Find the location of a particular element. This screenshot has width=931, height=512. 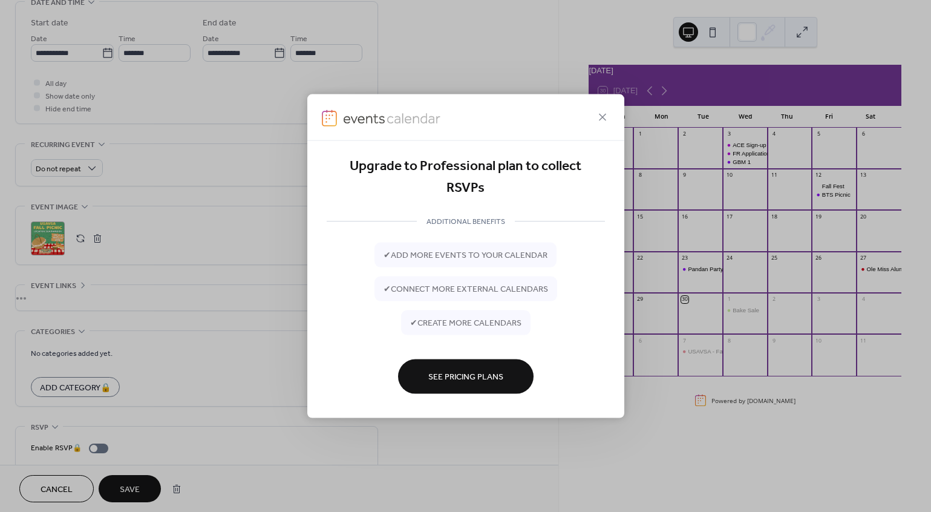

div: Upgrade to Professional plan to collect RSVPs is located at coordinates (466, 177).